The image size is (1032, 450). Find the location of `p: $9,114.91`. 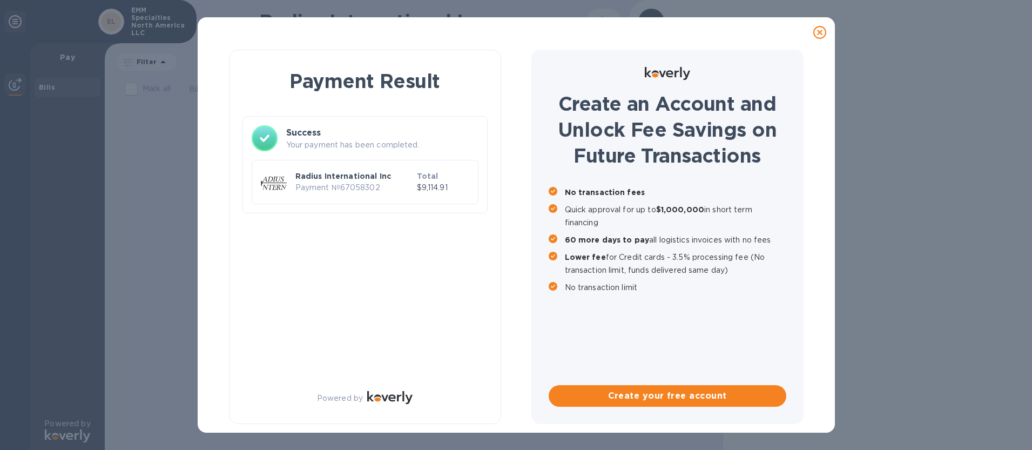

p: $9,114.91 is located at coordinates (443, 187).